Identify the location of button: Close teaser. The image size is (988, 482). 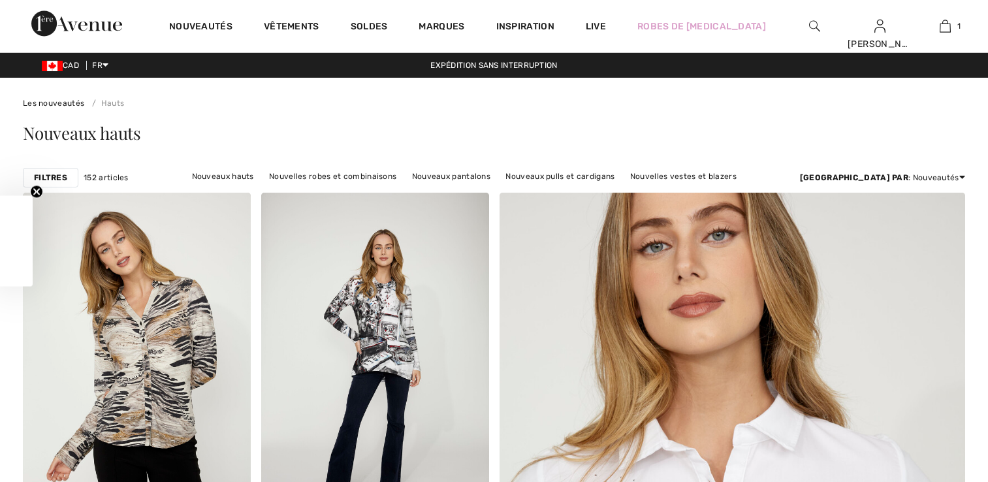
(37, 192).